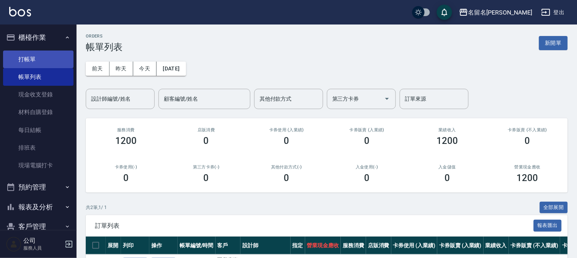  Describe the element at coordinates (121, 69) in the screenshot. I see `button: 昨天` at that location.